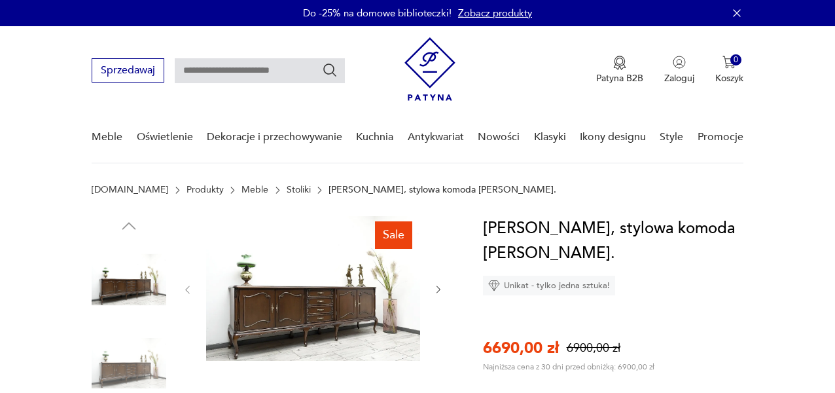 This screenshot has height=393, width=835. Describe the element at coordinates (499, 137) in the screenshot. I see `a: Nowości` at that location.